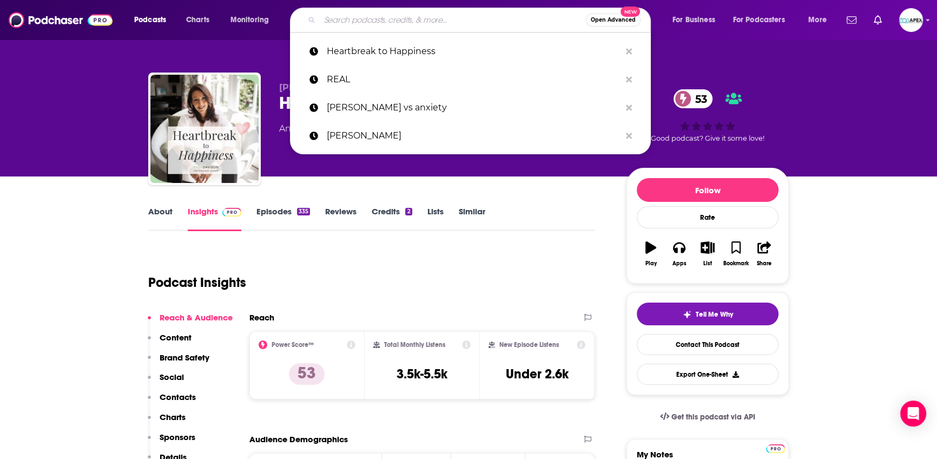 This screenshot has width=937, height=459. I want to click on div: 335, so click(304, 212).